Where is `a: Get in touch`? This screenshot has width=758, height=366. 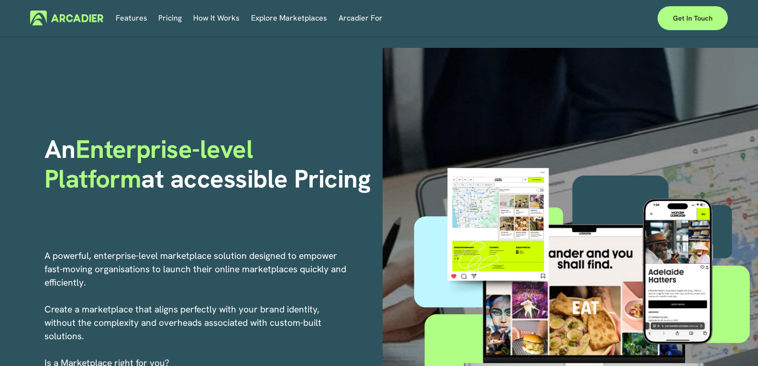 a: Get in touch is located at coordinates (692, 18).